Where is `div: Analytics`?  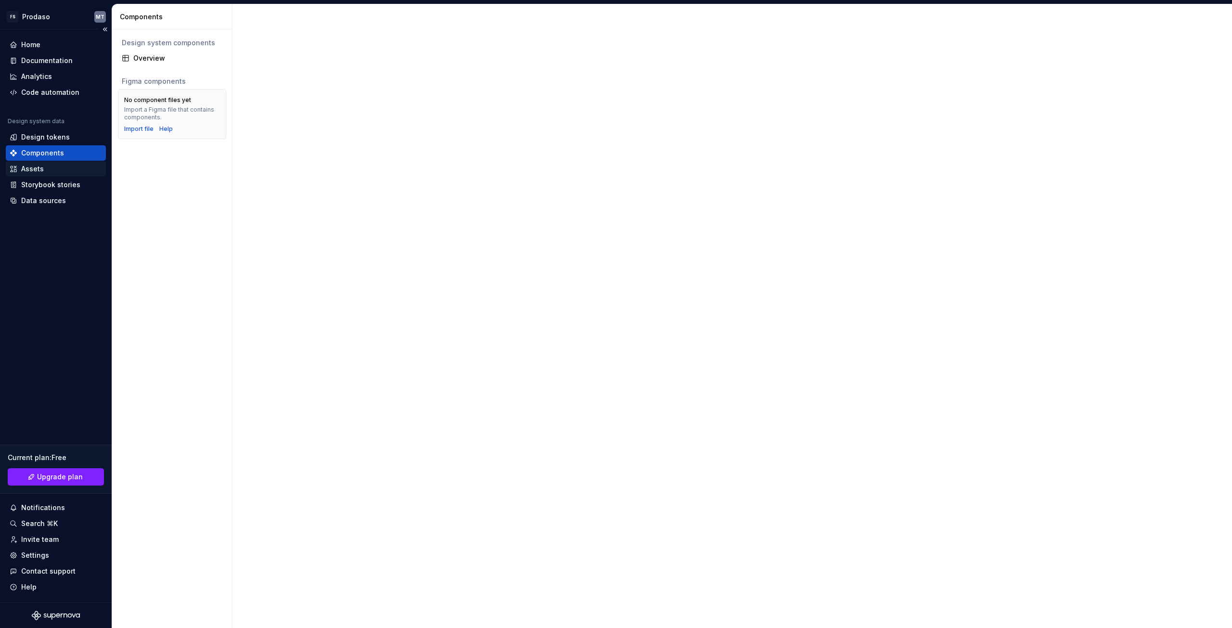
div: Analytics is located at coordinates (37, 77).